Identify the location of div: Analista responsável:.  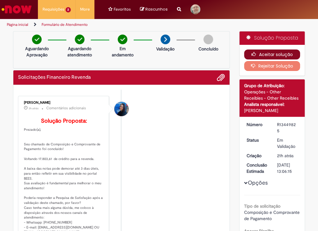
(272, 104).